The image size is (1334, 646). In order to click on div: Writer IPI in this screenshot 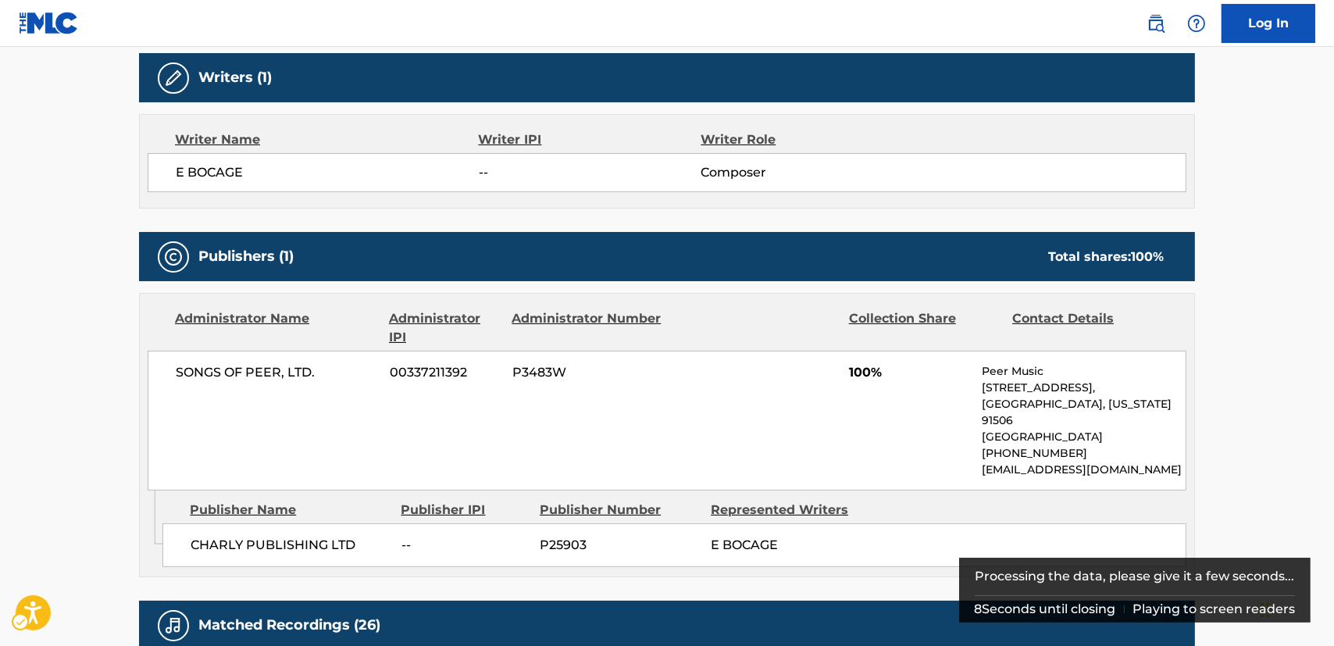, I will do `click(590, 140)`.